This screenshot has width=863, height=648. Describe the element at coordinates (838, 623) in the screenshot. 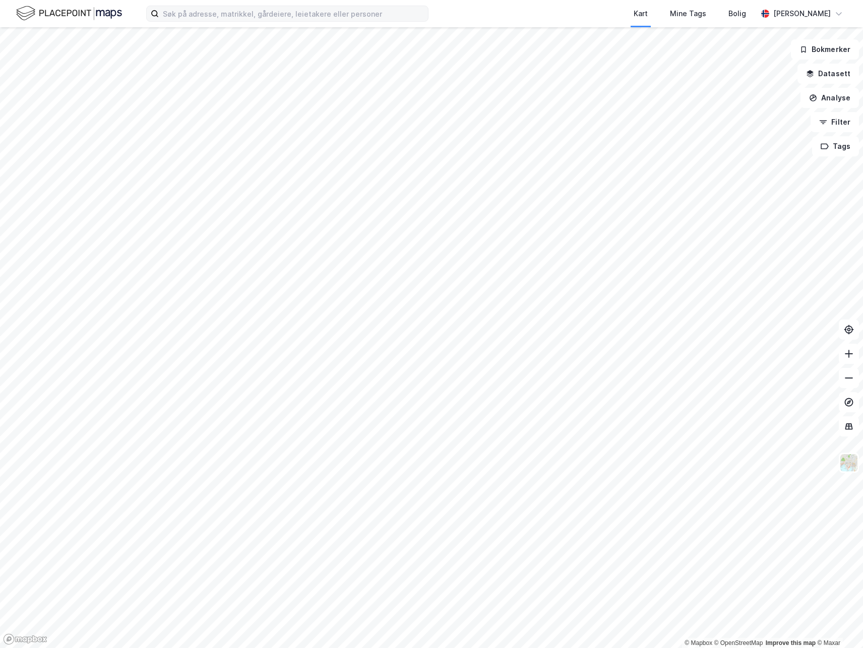

I see `div: Kontrollprogram for chat` at that location.